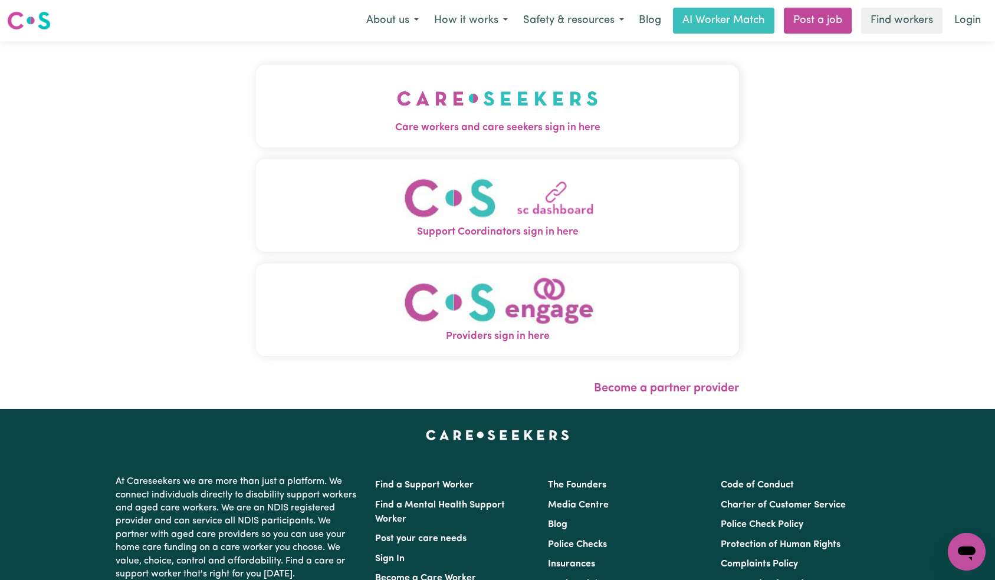 Image resolution: width=995 pixels, height=580 pixels. What do you see at coordinates (420, 539) in the screenshot?
I see `a: Post your care needs` at bounding box center [420, 539].